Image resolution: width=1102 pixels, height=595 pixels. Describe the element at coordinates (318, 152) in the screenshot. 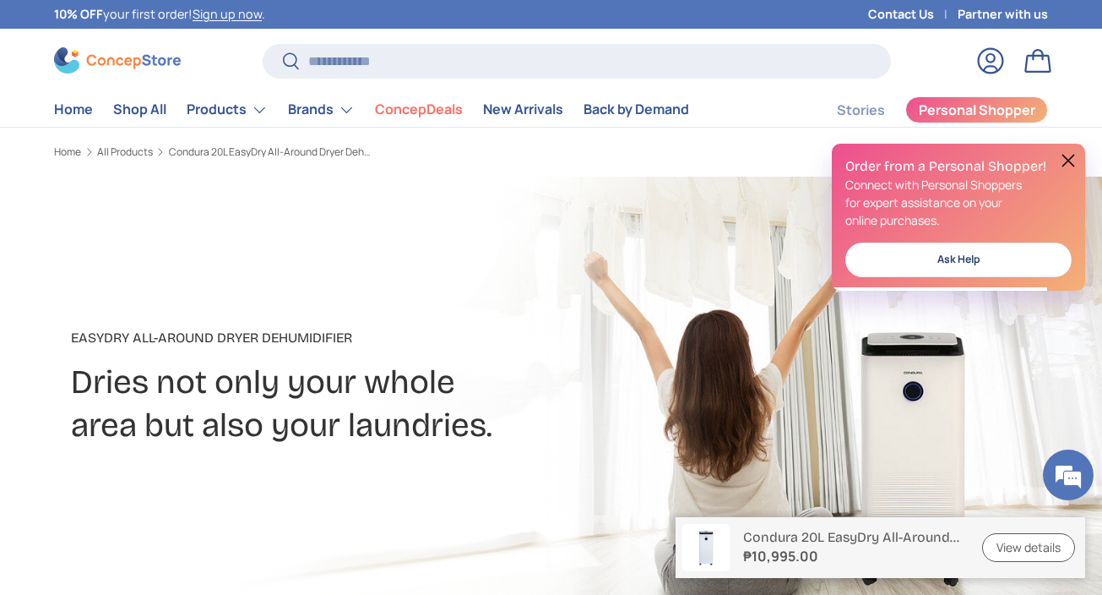

I see `nav: Breadcrumbs` at that location.